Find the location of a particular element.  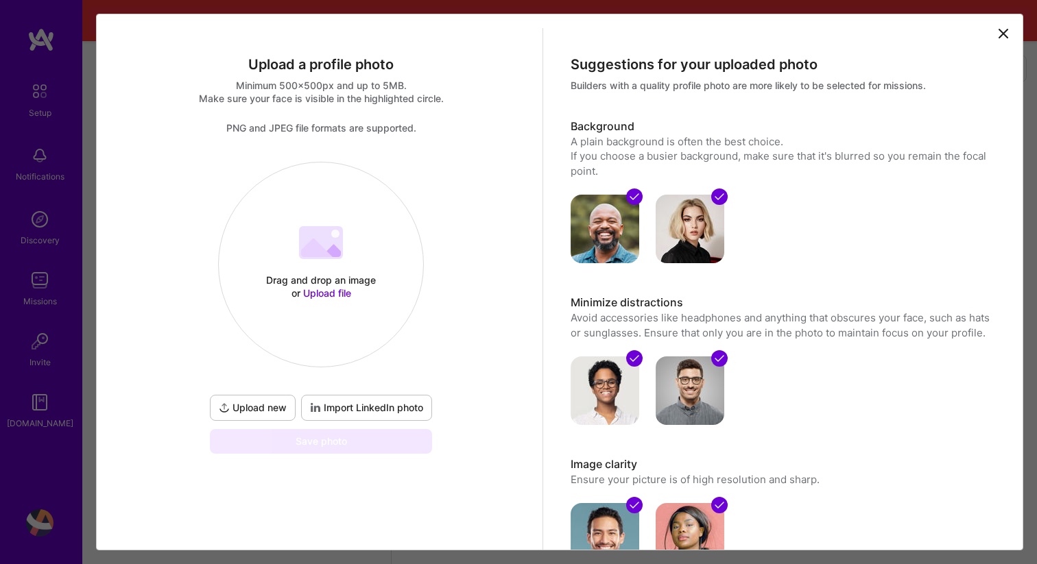

p: Avoid accessories like headphones and anything that obscures your face, such as hats or sunglasse... is located at coordinates (781, 325).